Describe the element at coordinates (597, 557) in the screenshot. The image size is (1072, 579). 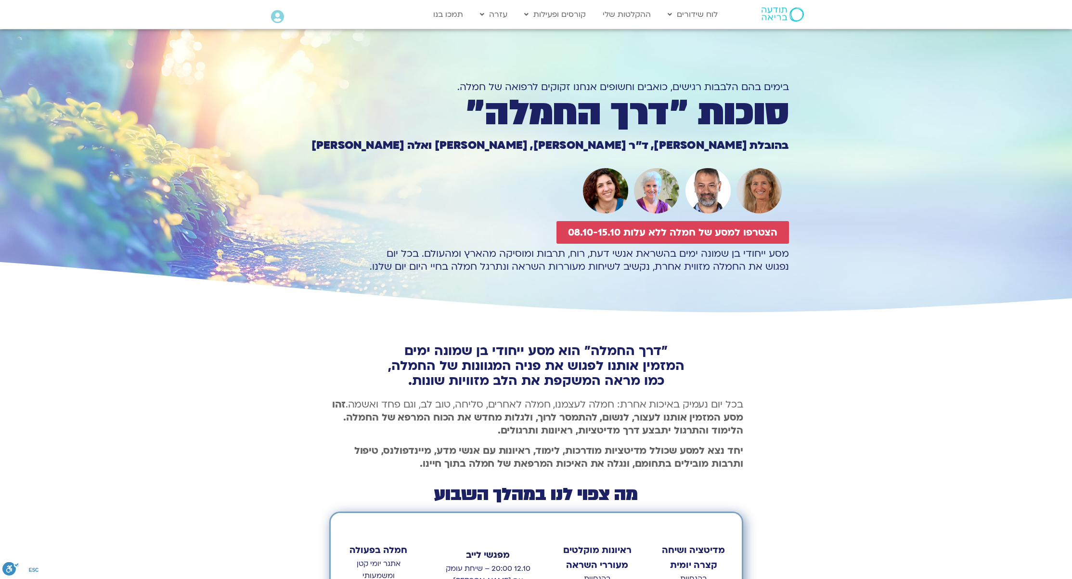
I see `strong: ראיונות מוקלטים מעוררי השראה` at that location.